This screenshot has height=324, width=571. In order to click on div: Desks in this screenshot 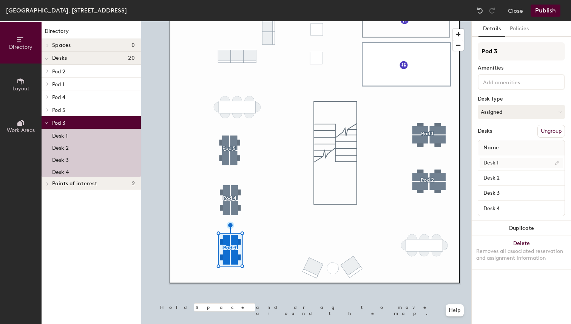, I will do `click(485, 131)`.